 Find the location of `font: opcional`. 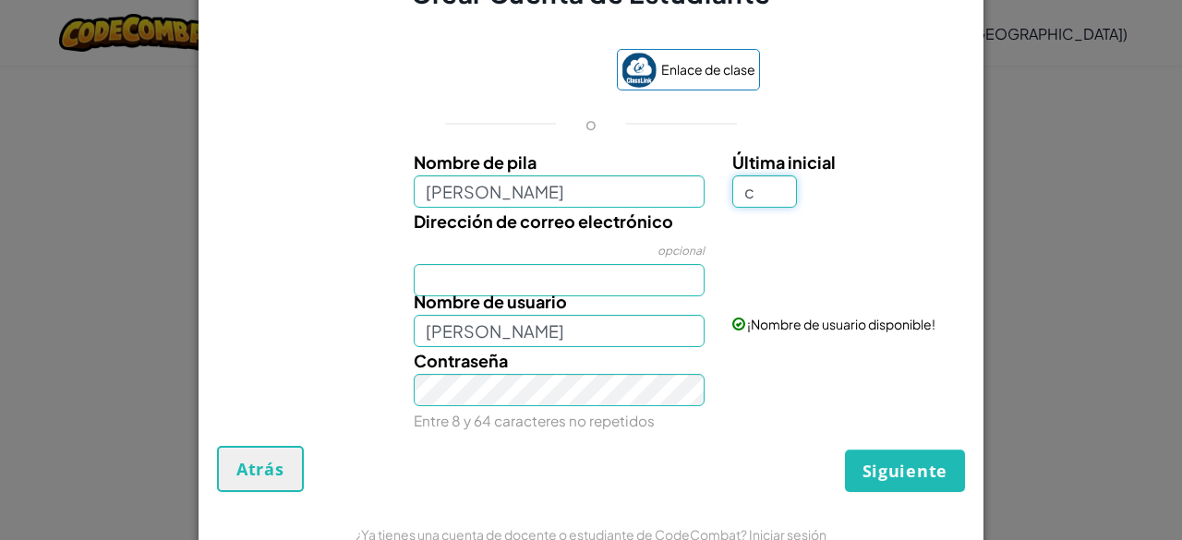

font: opcional is located at coordinates (681, 250).